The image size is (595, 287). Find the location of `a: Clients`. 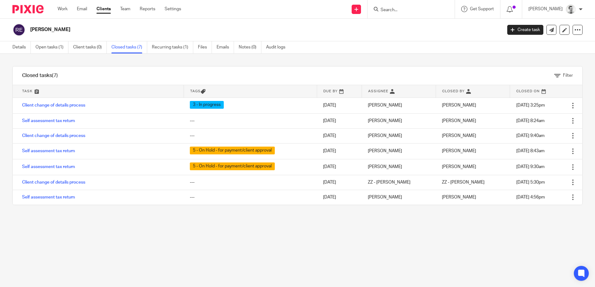

a: Clients is located at coordinates (104, 9).